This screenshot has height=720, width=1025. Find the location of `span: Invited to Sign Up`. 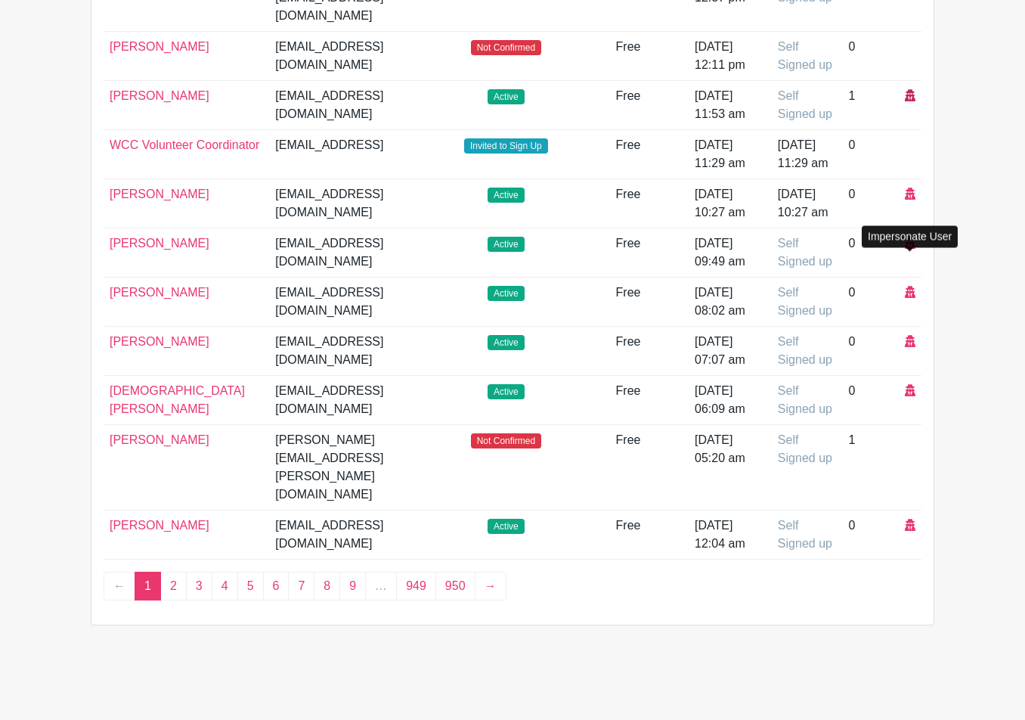

span: Invited to Sign Up is located at coordinates (506, 146).